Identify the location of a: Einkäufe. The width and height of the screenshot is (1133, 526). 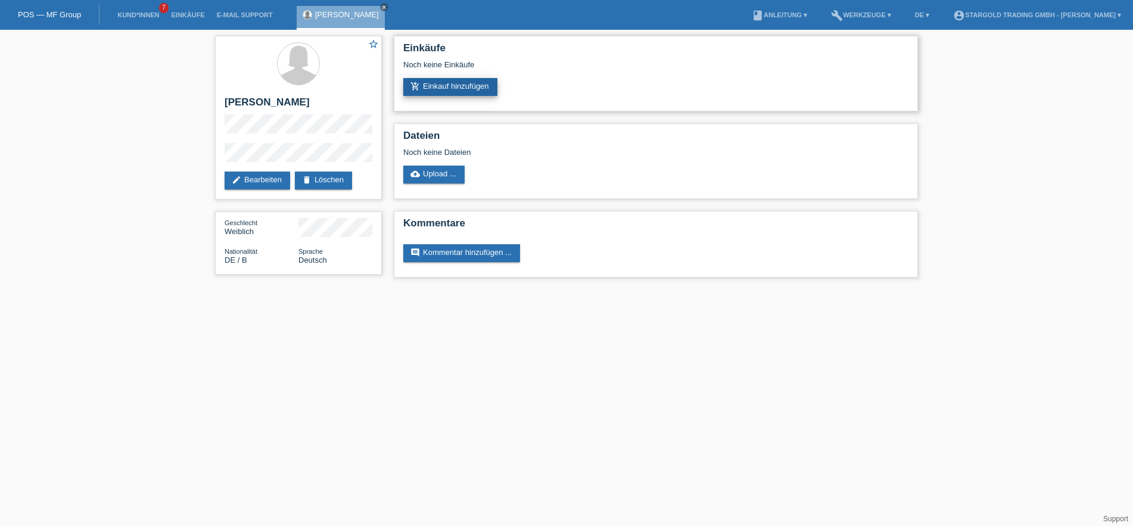
(188, 15).